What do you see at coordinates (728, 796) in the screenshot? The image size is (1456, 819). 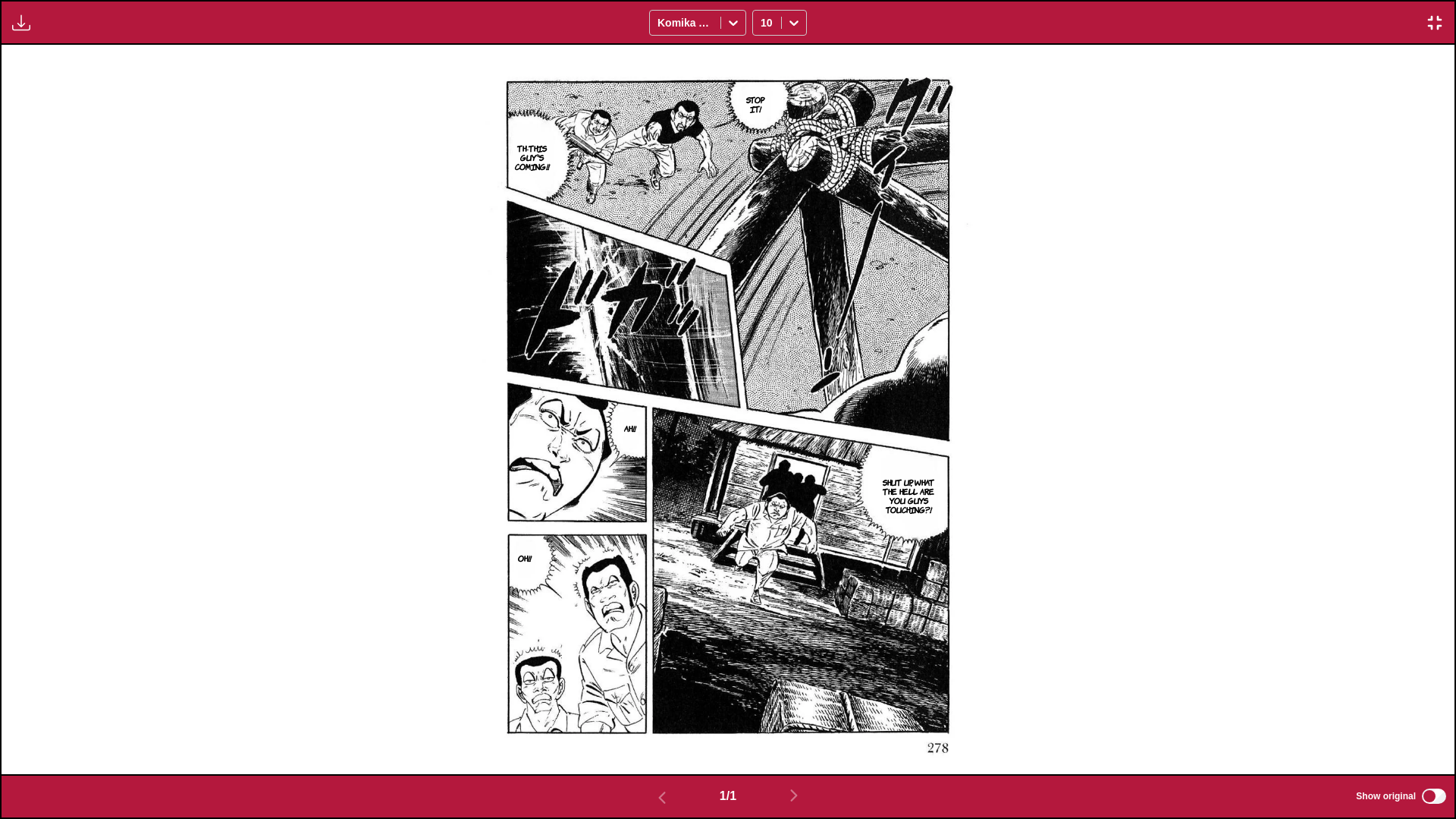 I see `span: 1 / 1` at bounding box center [728, 796].